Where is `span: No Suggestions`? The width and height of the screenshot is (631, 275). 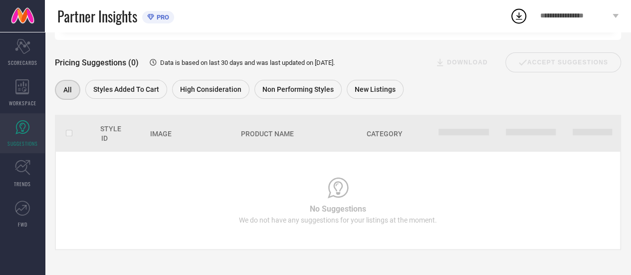
span: No Suggestions is located at coordinates (338, 209).